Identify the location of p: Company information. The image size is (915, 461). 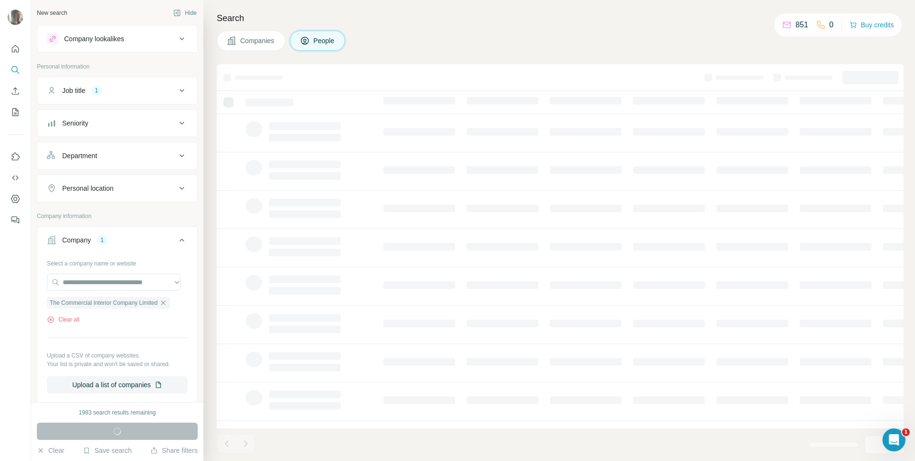
(117, 216).